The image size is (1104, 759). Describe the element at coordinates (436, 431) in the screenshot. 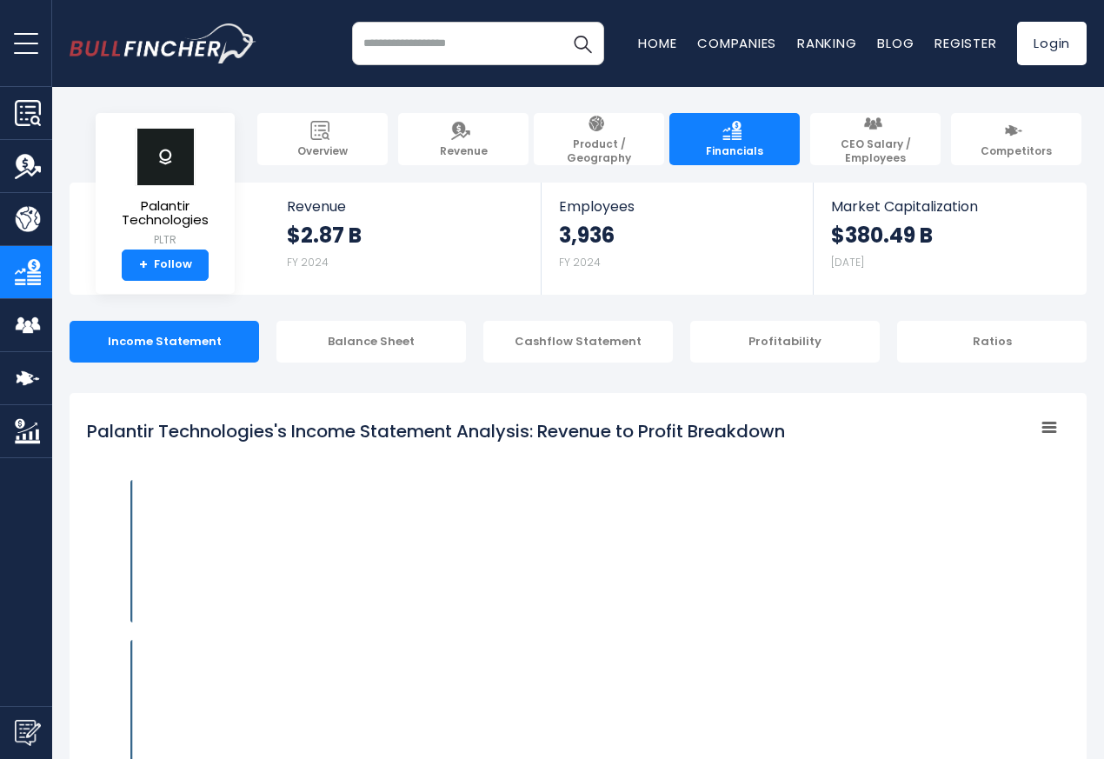

I see `tspan: Palantir Technologies's Income Statement Analysis: Revenue to Profit Breakdown` at that location.